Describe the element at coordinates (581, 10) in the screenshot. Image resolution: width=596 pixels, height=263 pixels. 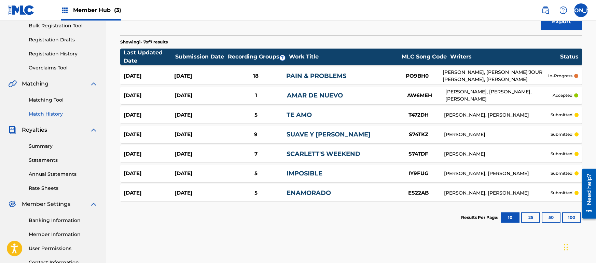
I see `div: User Menu` at that location.